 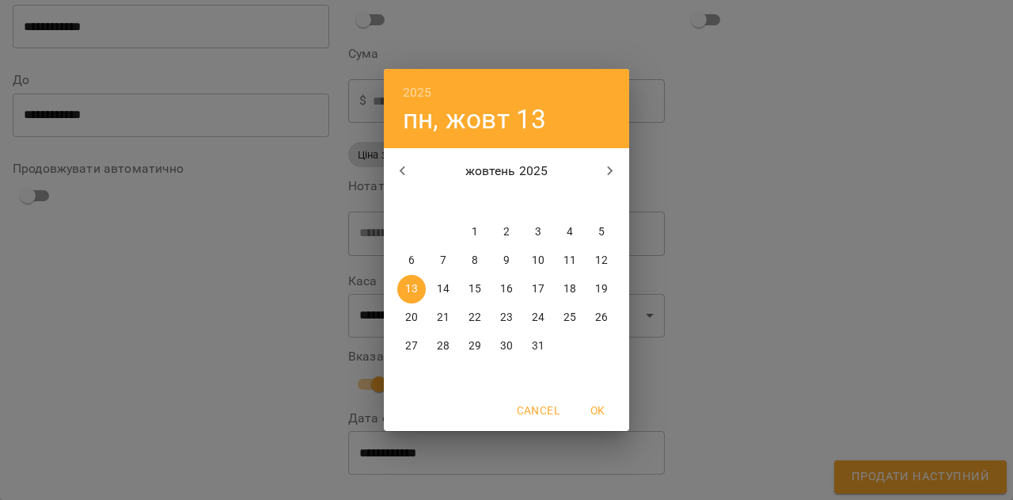 What do you see at coordinates (475, 119) in the screenshot?
I see `h4: пн, жовт 13` at bounding box center [475, 119].